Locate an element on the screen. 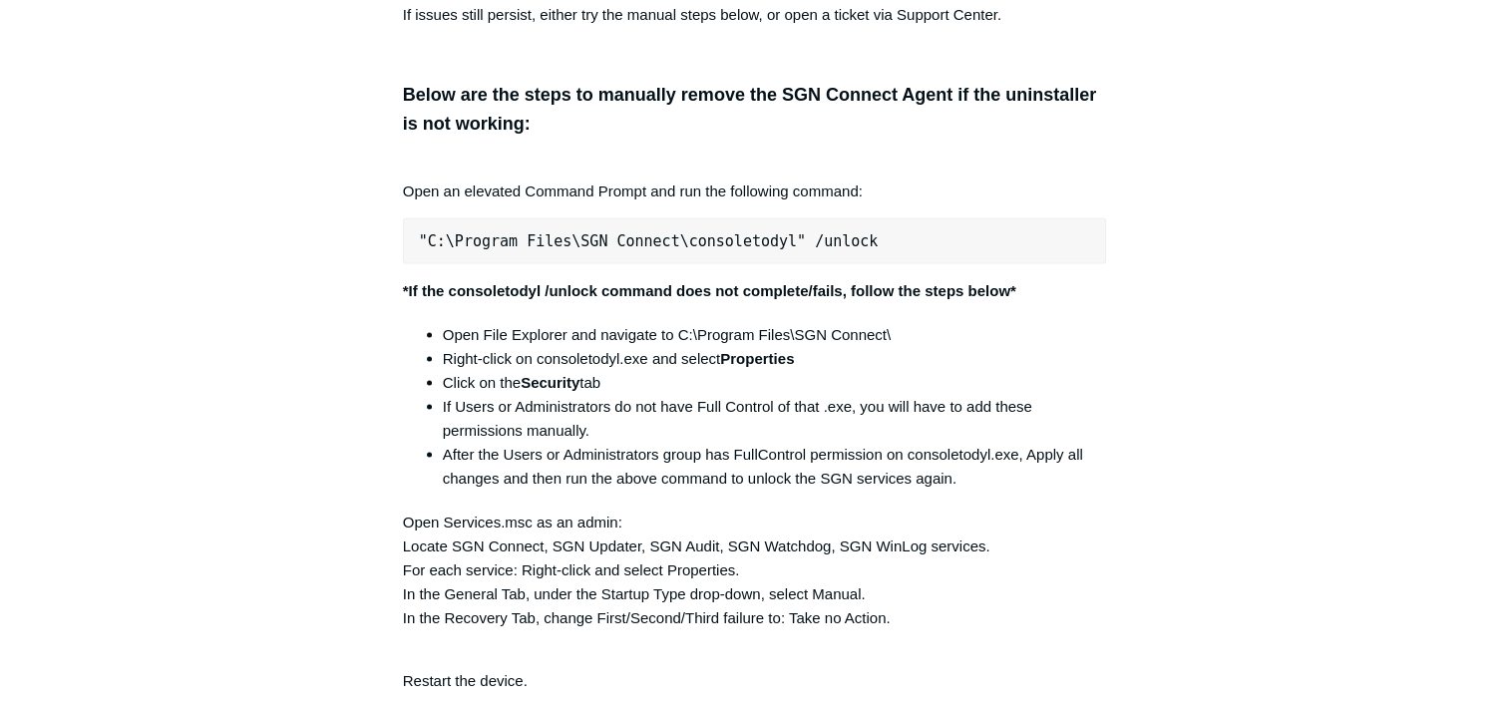  li: Open File Explorer and navigate to C:\Program Files\SGN Connect\ is located at coordinates (775, 335).